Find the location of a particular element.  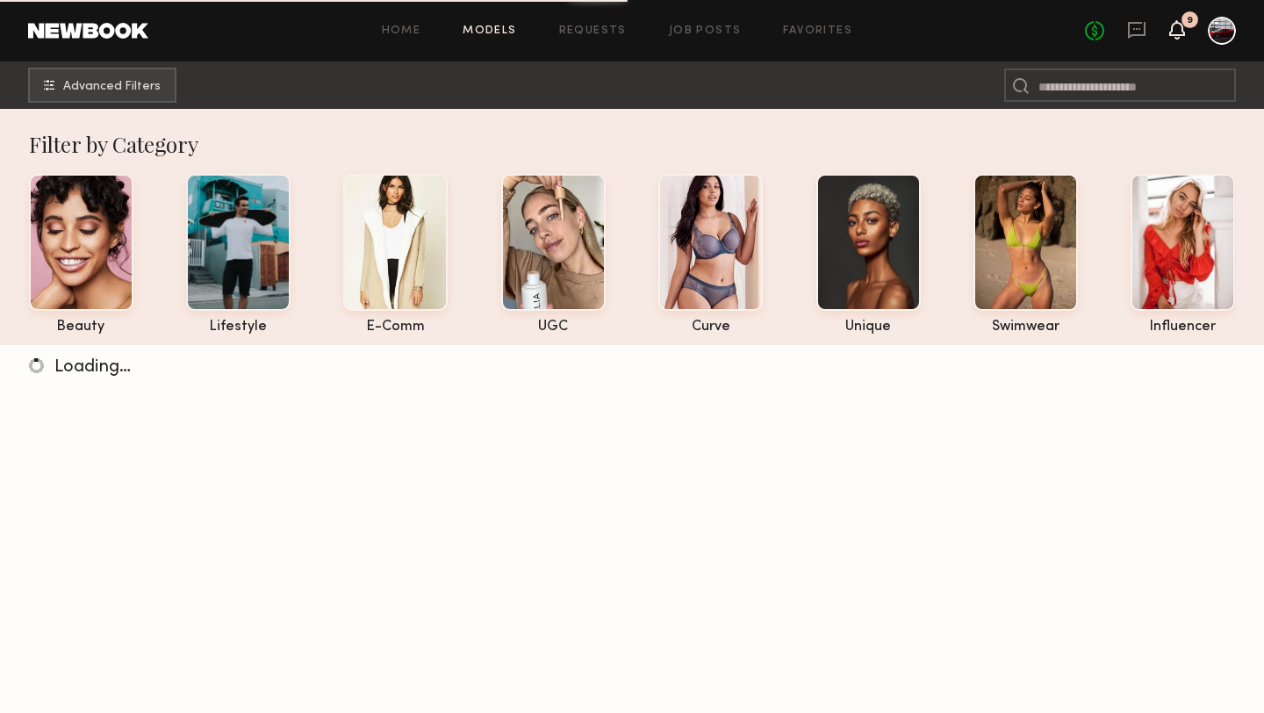

a: Favorites is located at coordinates (817, 31).